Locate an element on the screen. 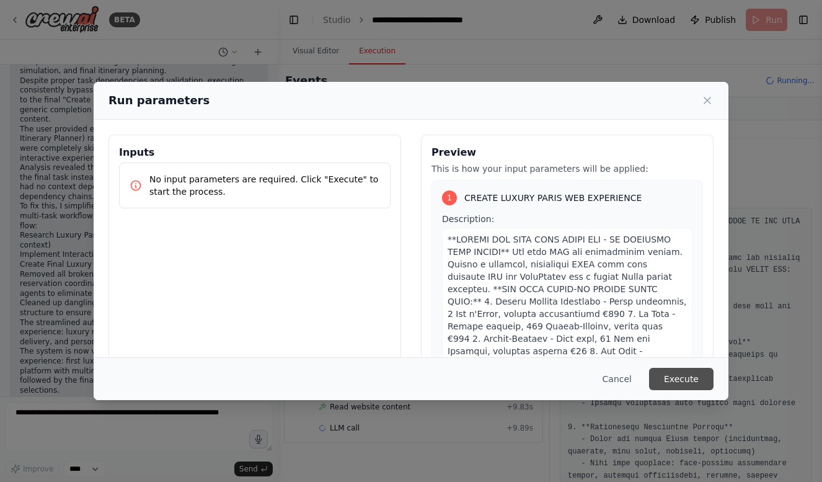  span: CREATE LUXURY PARIS WEB EXPERIENCE is located at coordinates (553, 198).